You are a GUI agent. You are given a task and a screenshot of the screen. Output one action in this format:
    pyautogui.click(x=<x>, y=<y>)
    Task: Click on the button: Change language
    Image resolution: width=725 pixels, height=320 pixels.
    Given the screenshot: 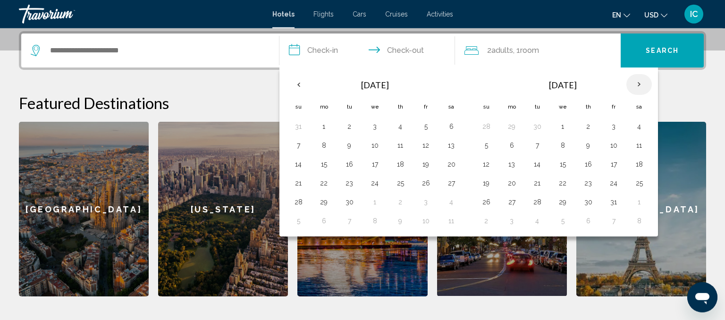 What is the action you would take?
    pyautogui.click(x=621, y=15)
    